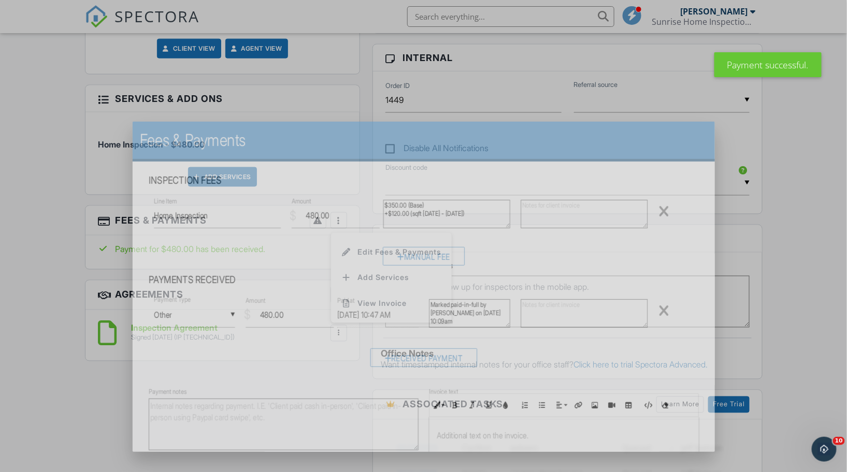 The width and height of the screenshot is (847, 472). I want to click on div: Payment successful., so click(768, 65).